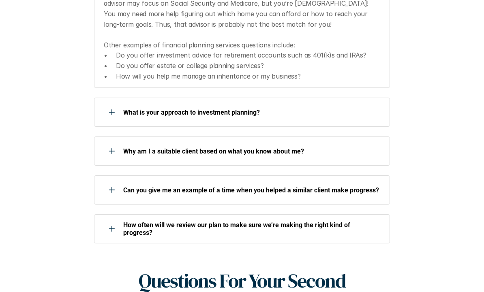 This screenshot has width=484, height=292. Describe the element at coordinates (248, 66) in the screenshot. I see `p: Do you offer estate or college planning services?` at that location.